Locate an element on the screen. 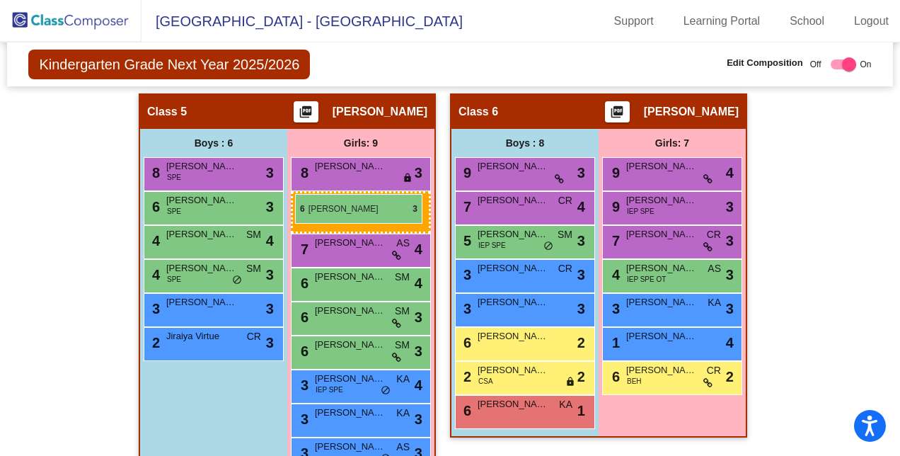  span: On is located at coordinates (866, 64).